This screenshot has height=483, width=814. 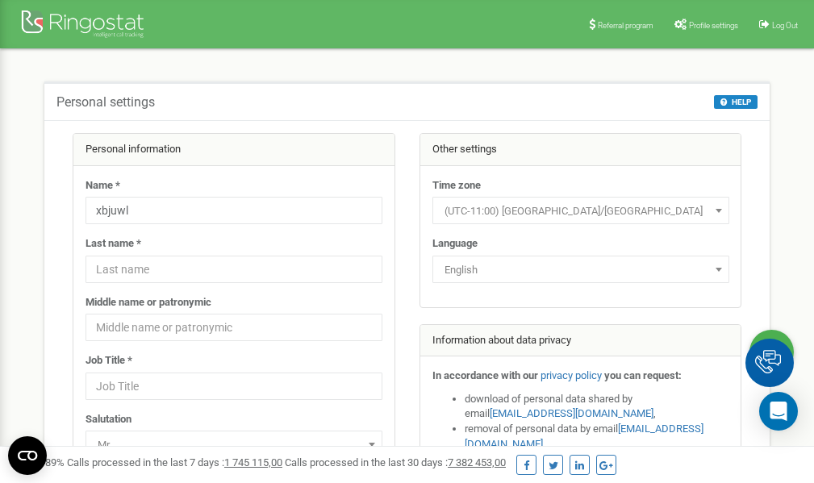 I want to click on input: Last name, so click(x=234, y=269).